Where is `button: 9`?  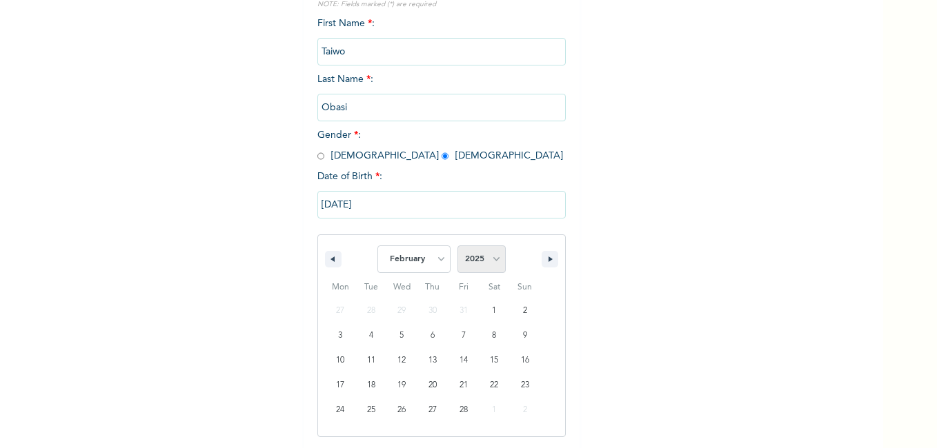
button: 9 is located at coordinates (524, 336).